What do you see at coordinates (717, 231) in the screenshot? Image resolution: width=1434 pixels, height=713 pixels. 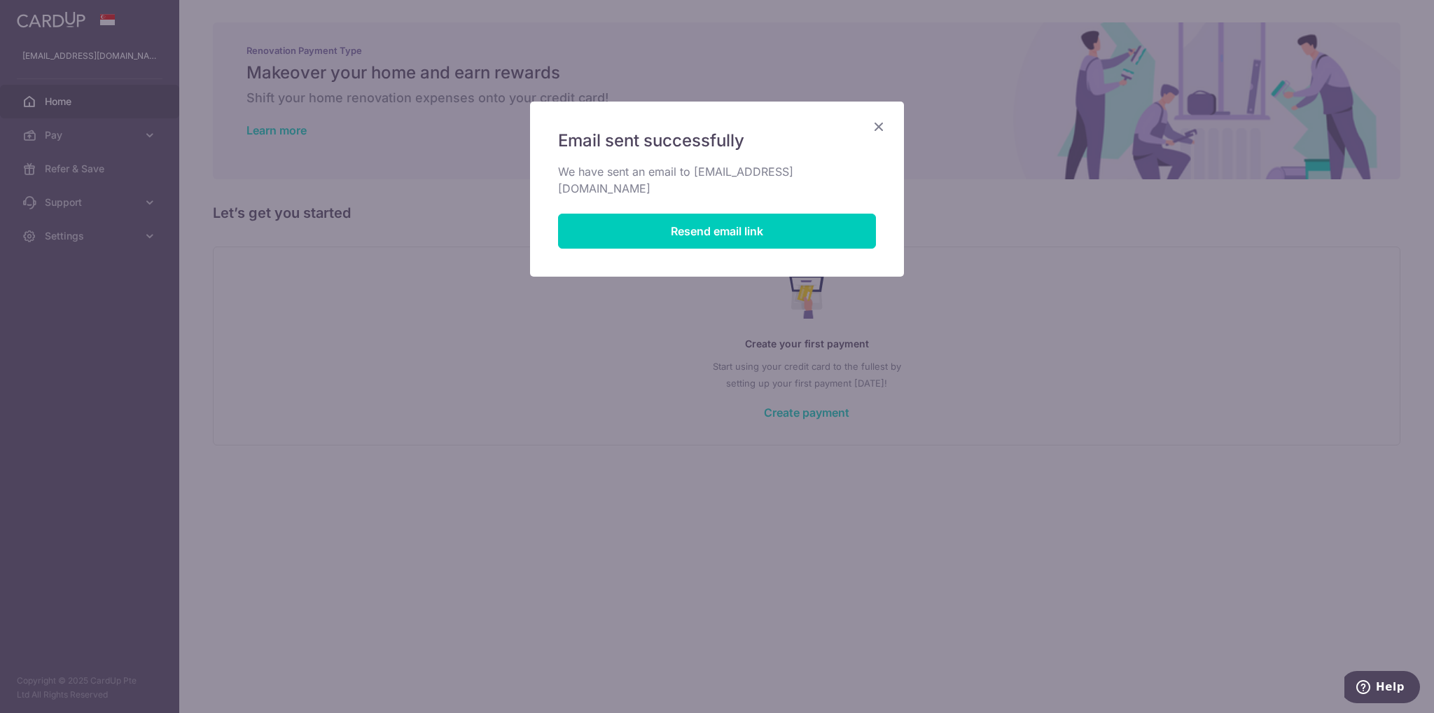 I see `button: Resend email link` at bounding box center [717, 231].